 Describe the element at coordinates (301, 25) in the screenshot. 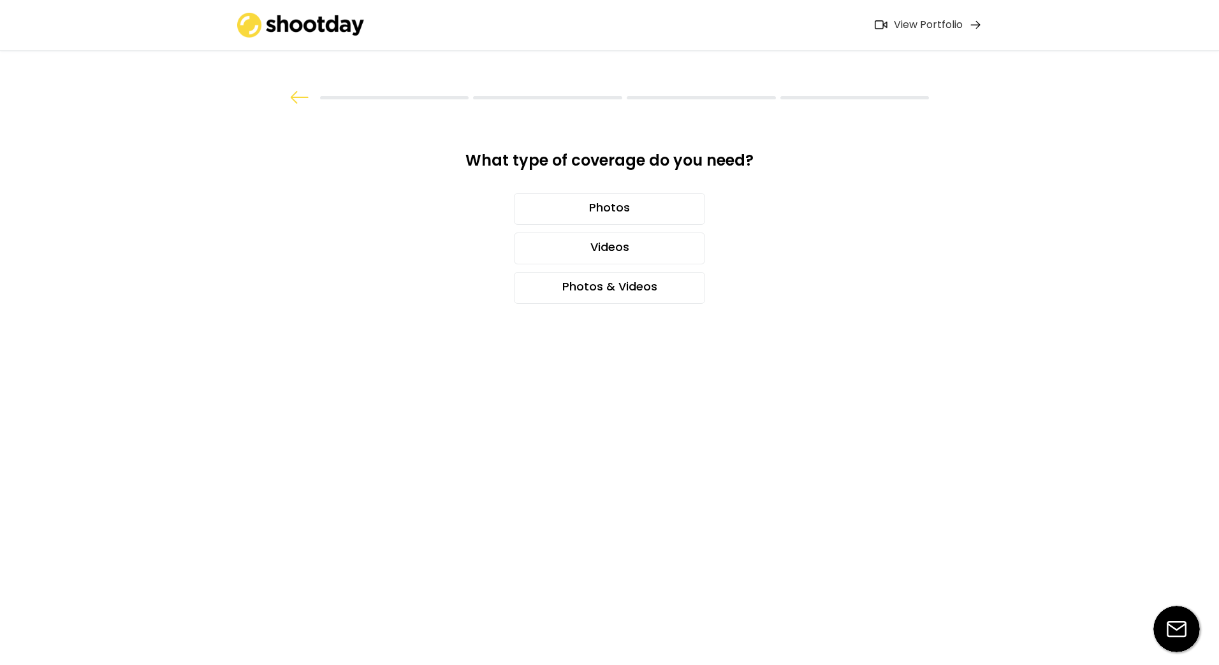

I see `img: shootday_logo.png` at that location.